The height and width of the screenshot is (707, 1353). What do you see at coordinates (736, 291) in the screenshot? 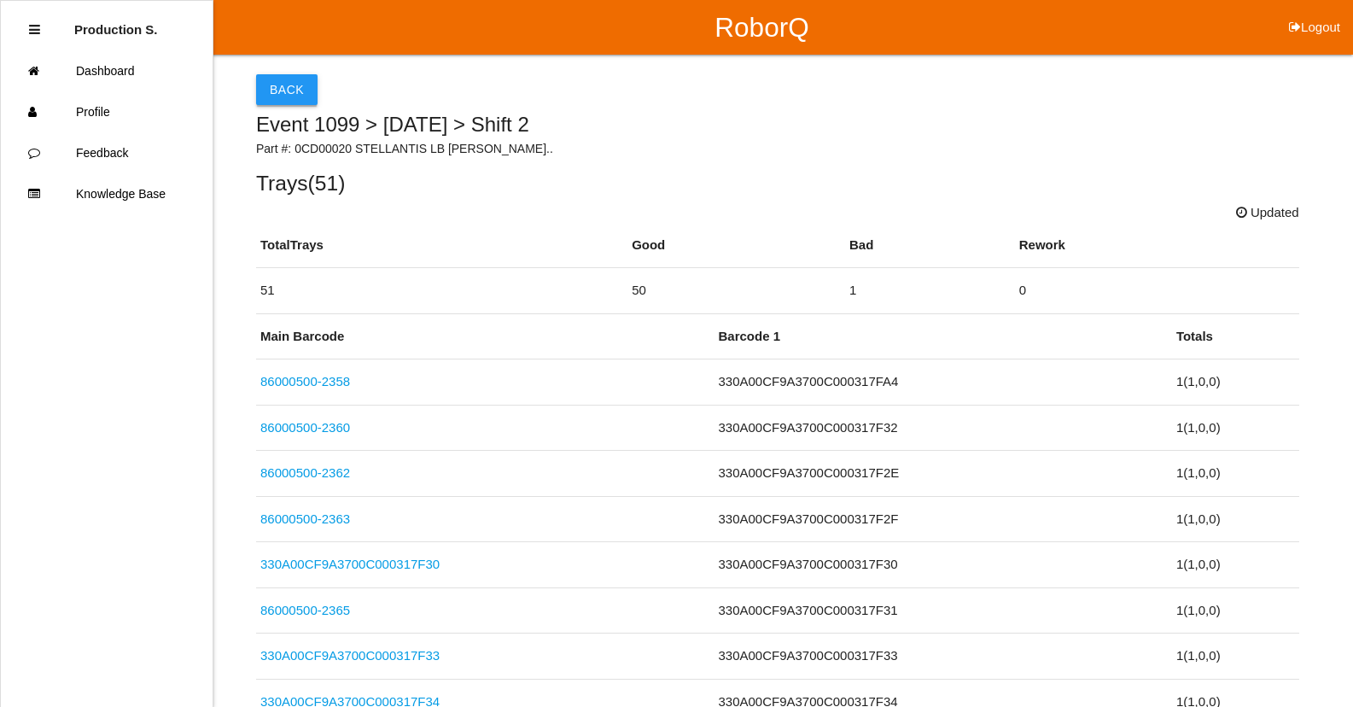
I see `td: 50` at bounding box center [736, 291].